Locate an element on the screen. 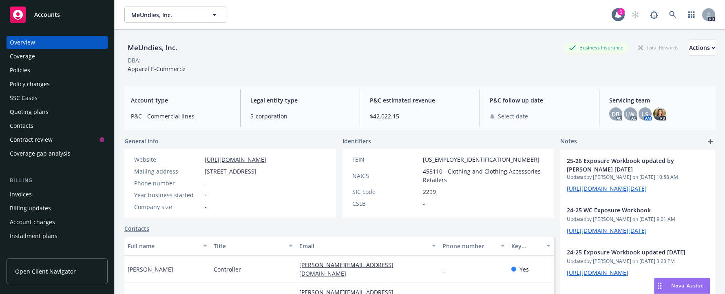 Image resolution: width=725 pixels, height=294 pixels. a: Accounts is located at coordinates (57, 15).